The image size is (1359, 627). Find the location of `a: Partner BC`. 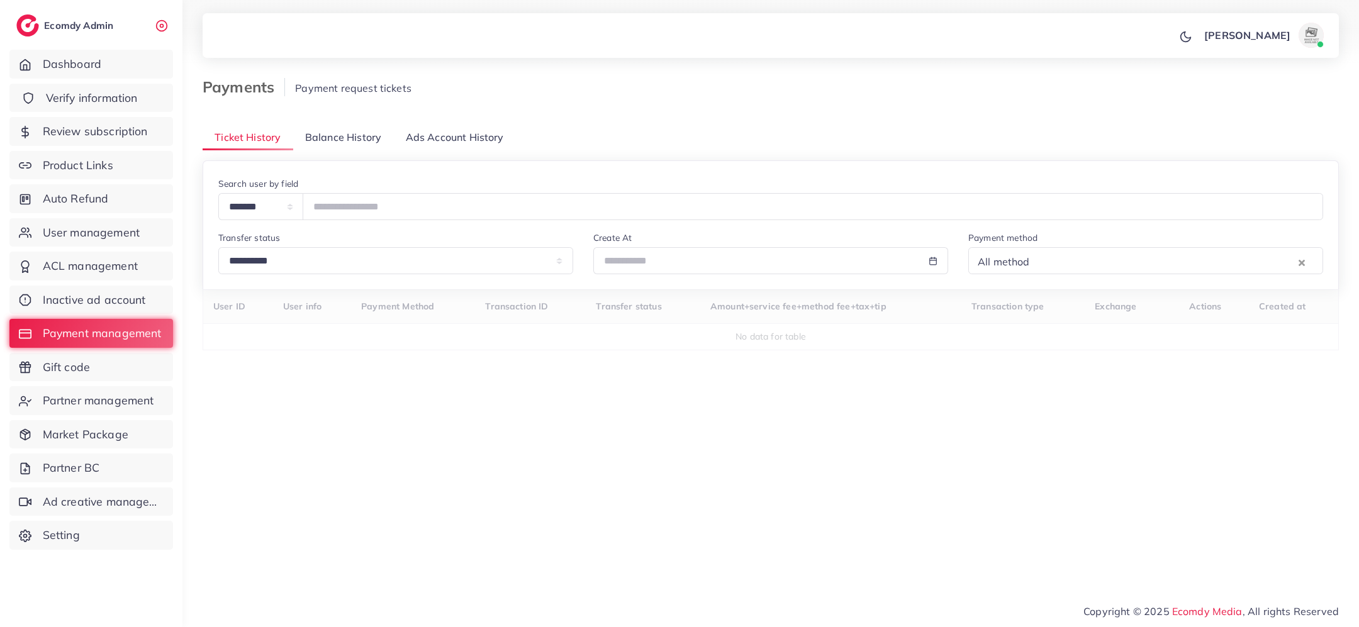

a: Partner BC is located at coordinates (91, 468).